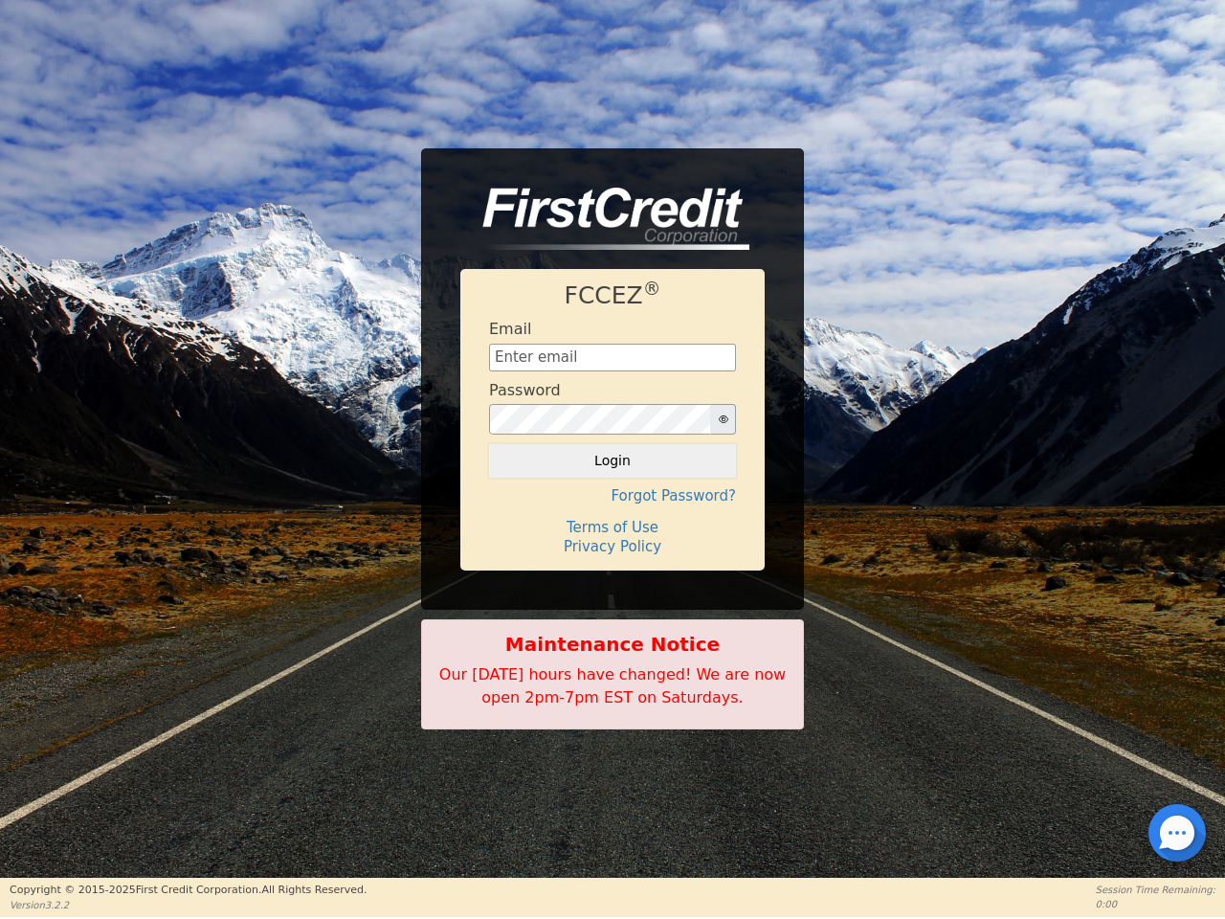  Describe the element at coordinates (1155, 889) in the screenshot. I see `p: Session Time Remaining:` at that location.